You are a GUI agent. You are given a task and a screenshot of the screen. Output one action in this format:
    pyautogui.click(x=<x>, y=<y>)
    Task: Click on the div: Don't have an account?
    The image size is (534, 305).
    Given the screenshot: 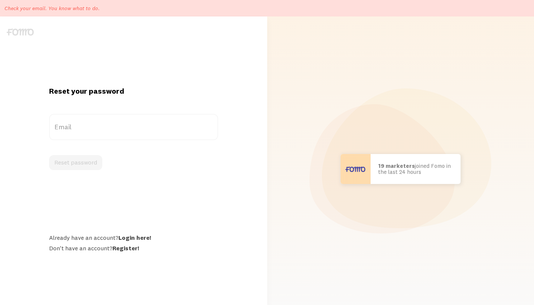 What is the action you would take?
    pyautogui.click(x=133, y=248)
    